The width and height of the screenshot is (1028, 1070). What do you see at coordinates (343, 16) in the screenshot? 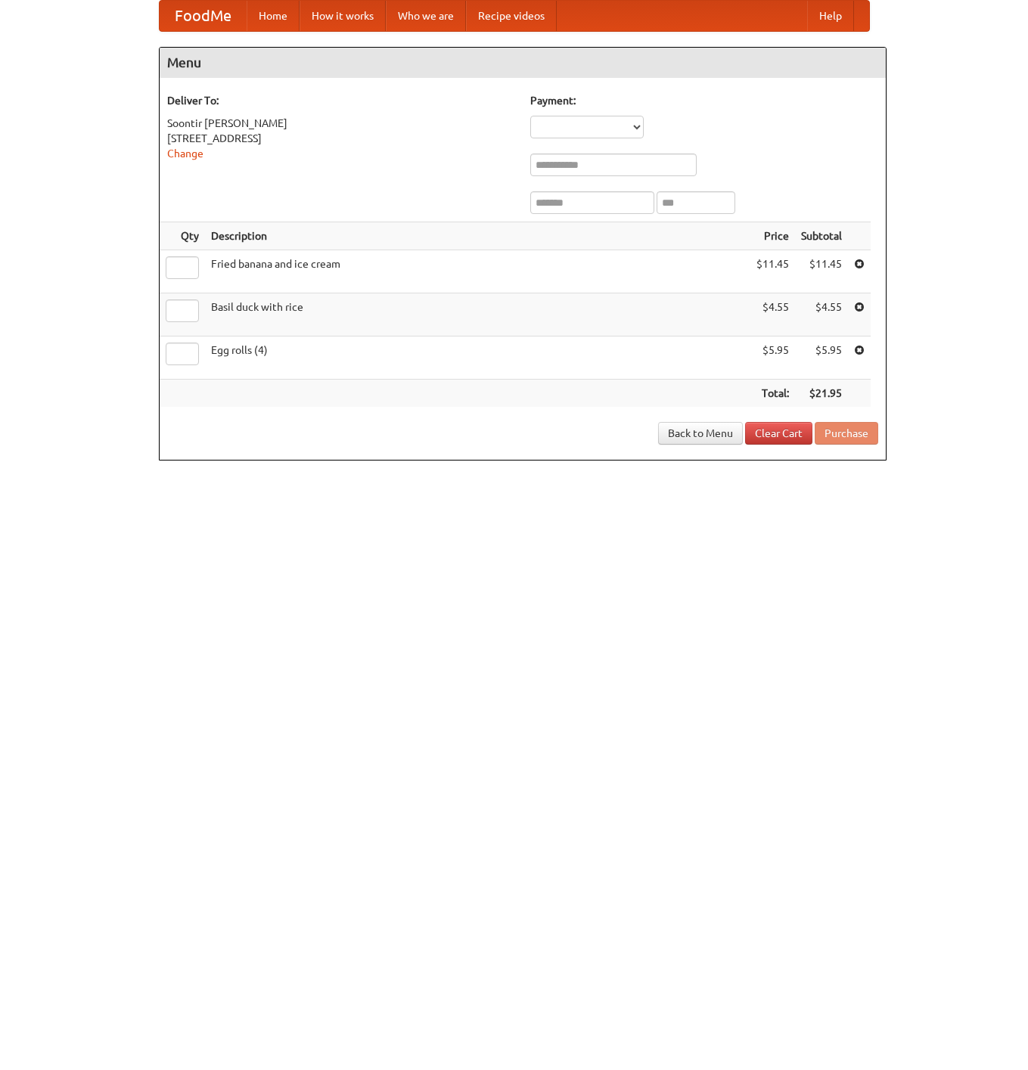
I see `a: How it works` at bounding box center [343, 16].